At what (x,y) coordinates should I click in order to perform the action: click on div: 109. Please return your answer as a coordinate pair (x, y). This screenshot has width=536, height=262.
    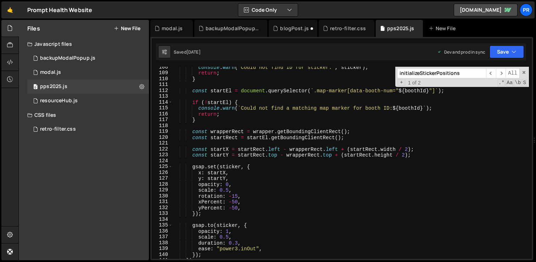
    Looking at the image, I should click on (162, 73).